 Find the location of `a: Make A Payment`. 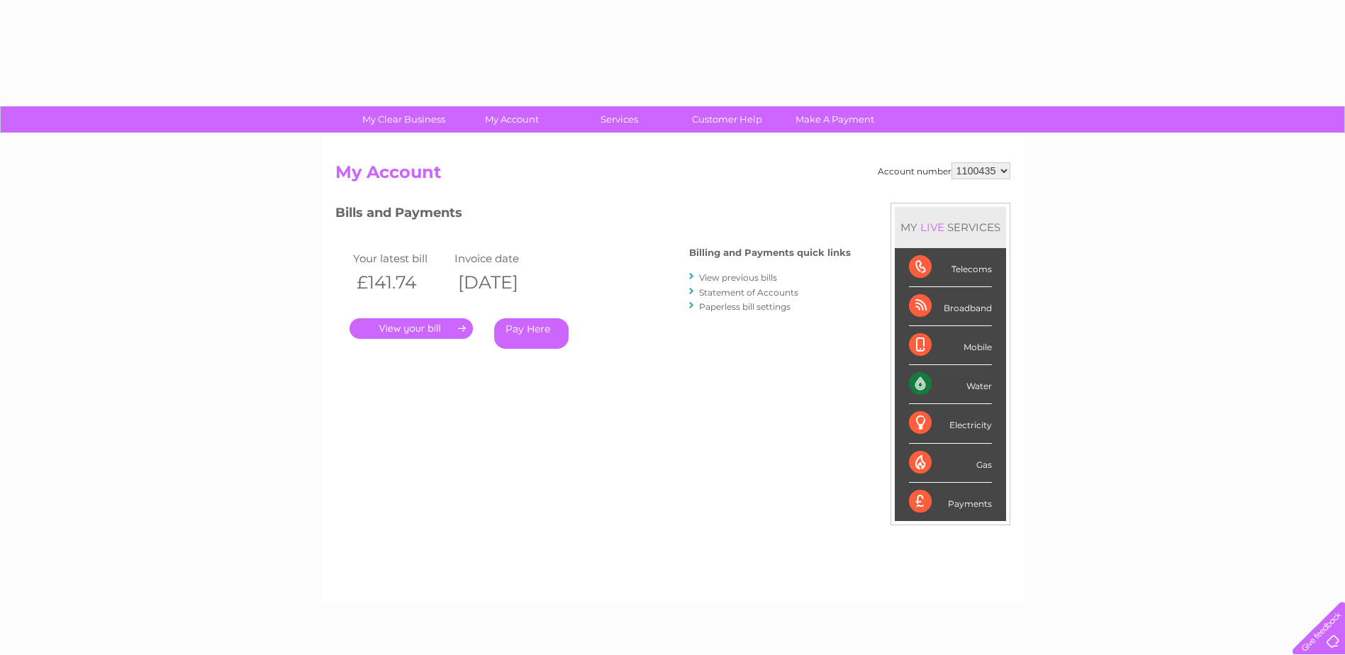

a: Make A Payment is located at coordinates (834, 119).